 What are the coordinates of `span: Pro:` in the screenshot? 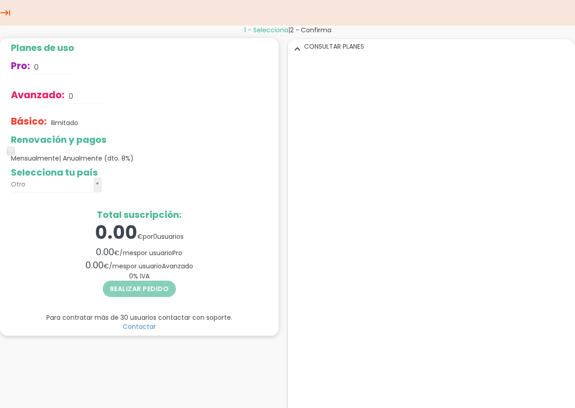 It's located at (20, 65).